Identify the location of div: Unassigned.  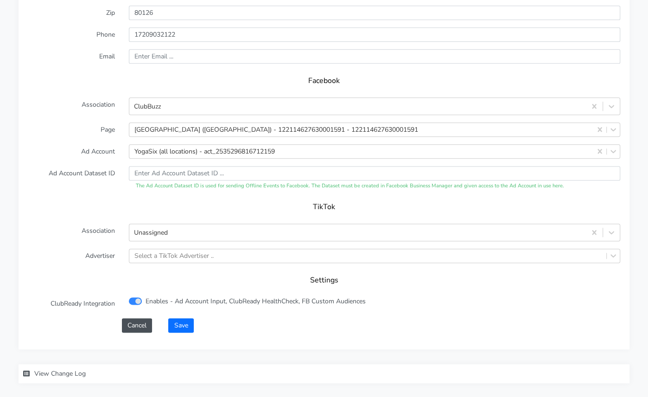
(151, 232).